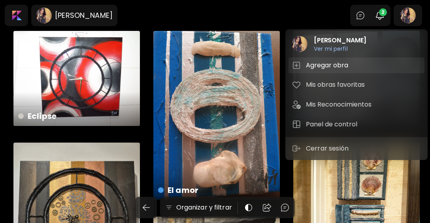  I want to click on h6: Ver mi perfil, so click(340, 49).